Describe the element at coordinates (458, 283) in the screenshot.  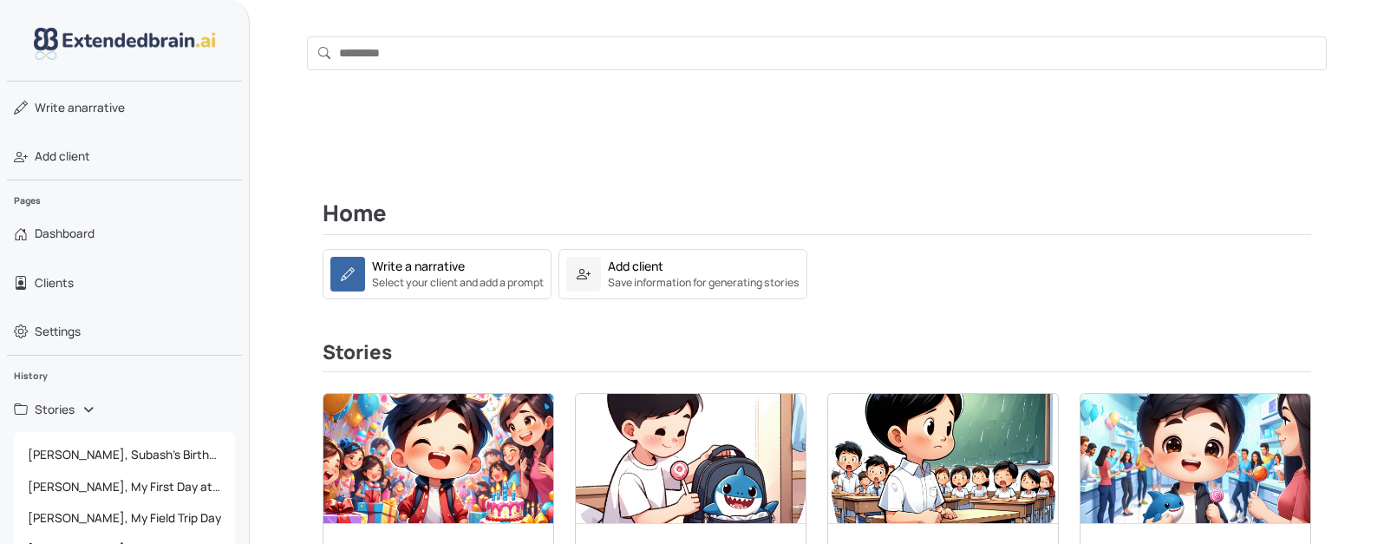
I see `small: Select your client and add a prompt` at that location.